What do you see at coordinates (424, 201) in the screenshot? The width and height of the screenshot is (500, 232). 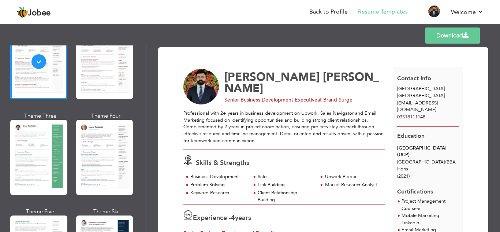 I see `span: Project Management` at bounding box center [424, 201].